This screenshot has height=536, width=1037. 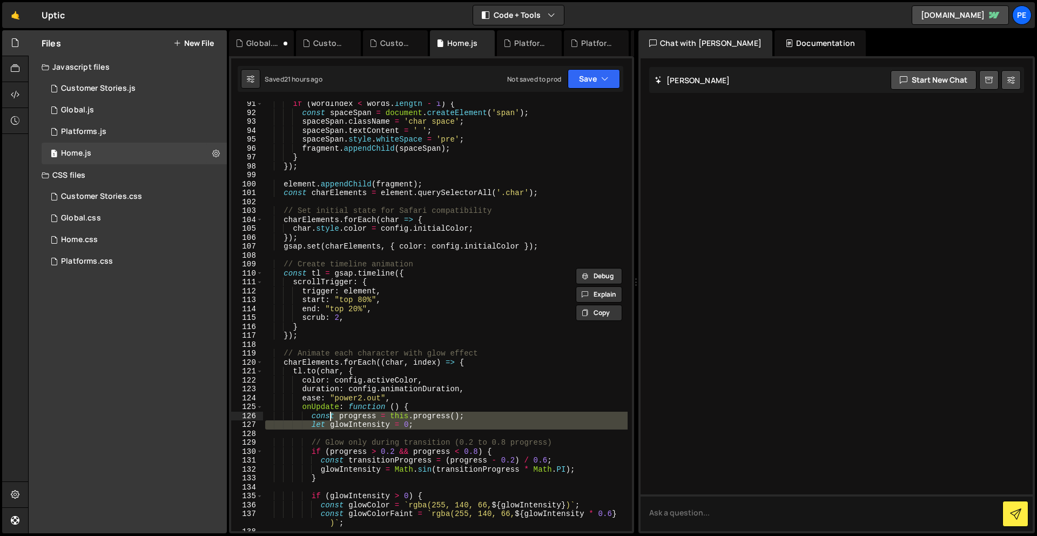 What do you see at coordinates (247, 273) in the screenshot?
I see `div: 110` at bounding box center [247, 273].